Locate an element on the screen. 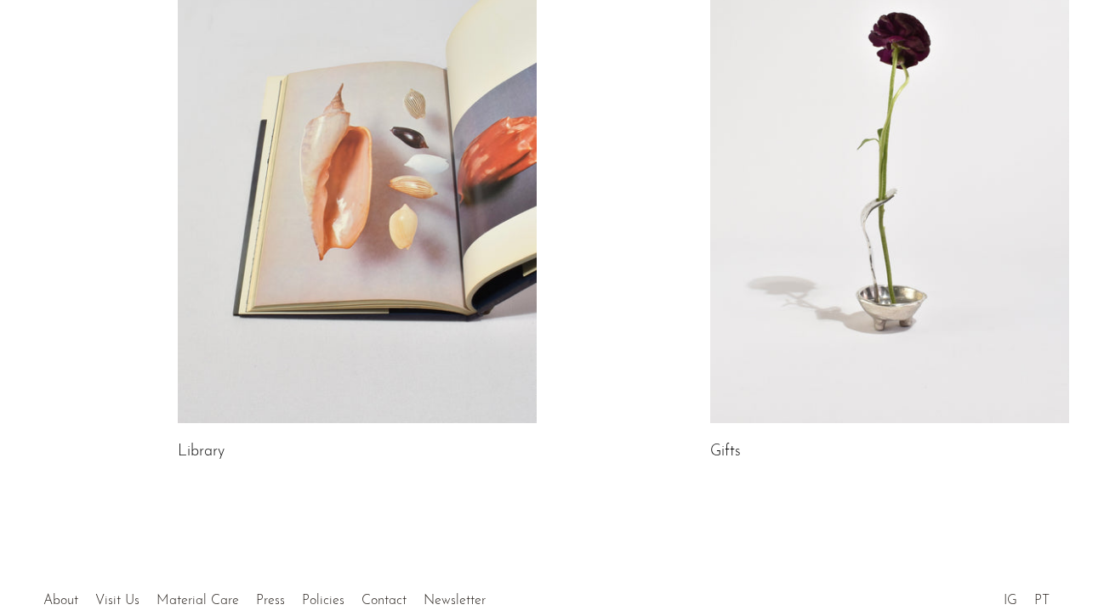 The image size is (1104, 616). a: Contact is located at coordinates (384, 601).